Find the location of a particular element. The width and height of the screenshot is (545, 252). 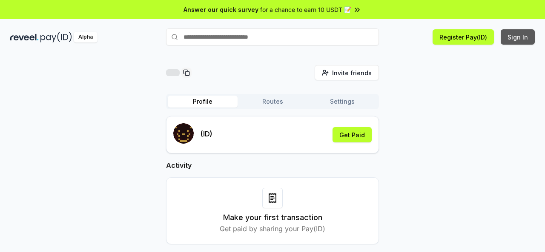

button: Profile is located at coordinates (203, 102).